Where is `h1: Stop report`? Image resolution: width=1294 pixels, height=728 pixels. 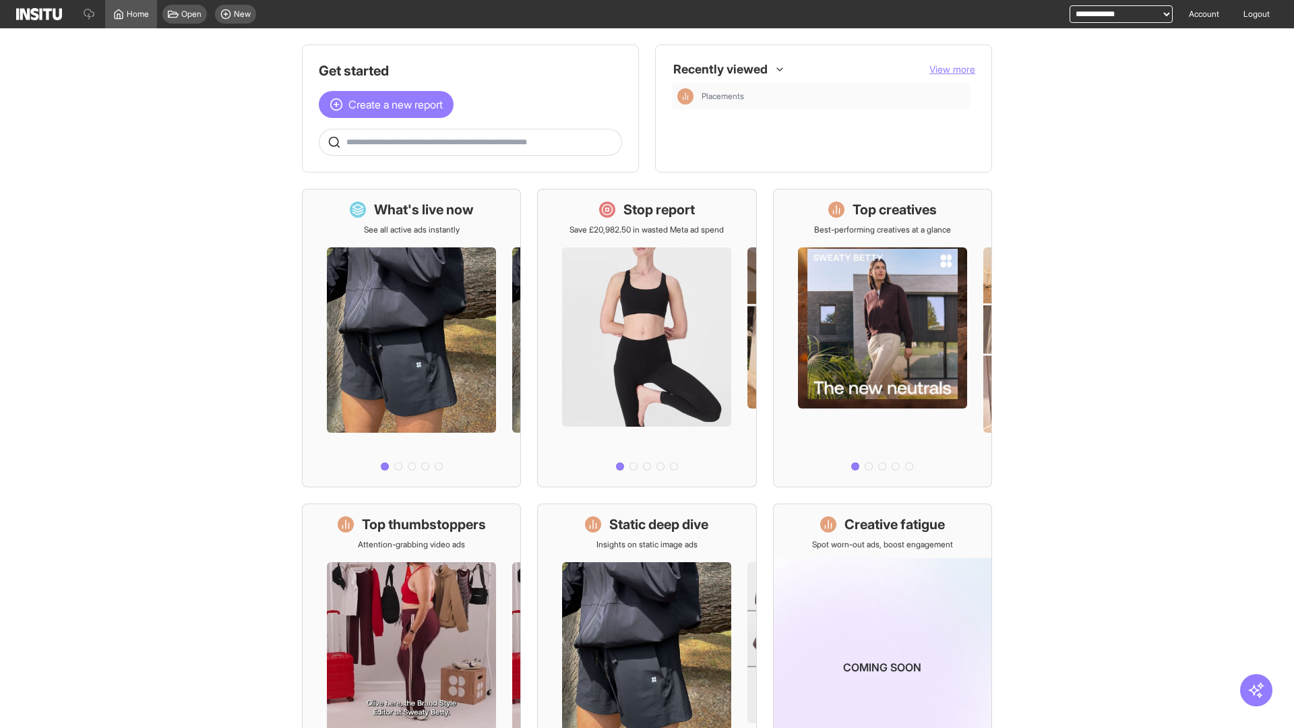
h1: Stop report is located at coordinates (659, 210).